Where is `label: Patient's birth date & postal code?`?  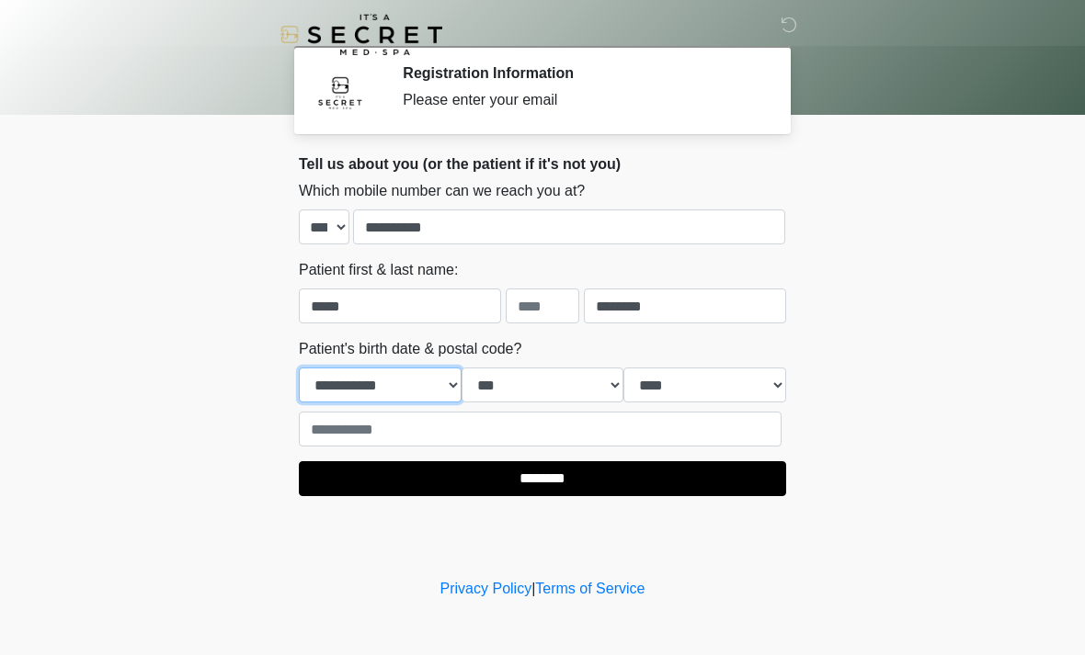 label: Patient's birth date & postal code? is located at coordinates (410, 349).